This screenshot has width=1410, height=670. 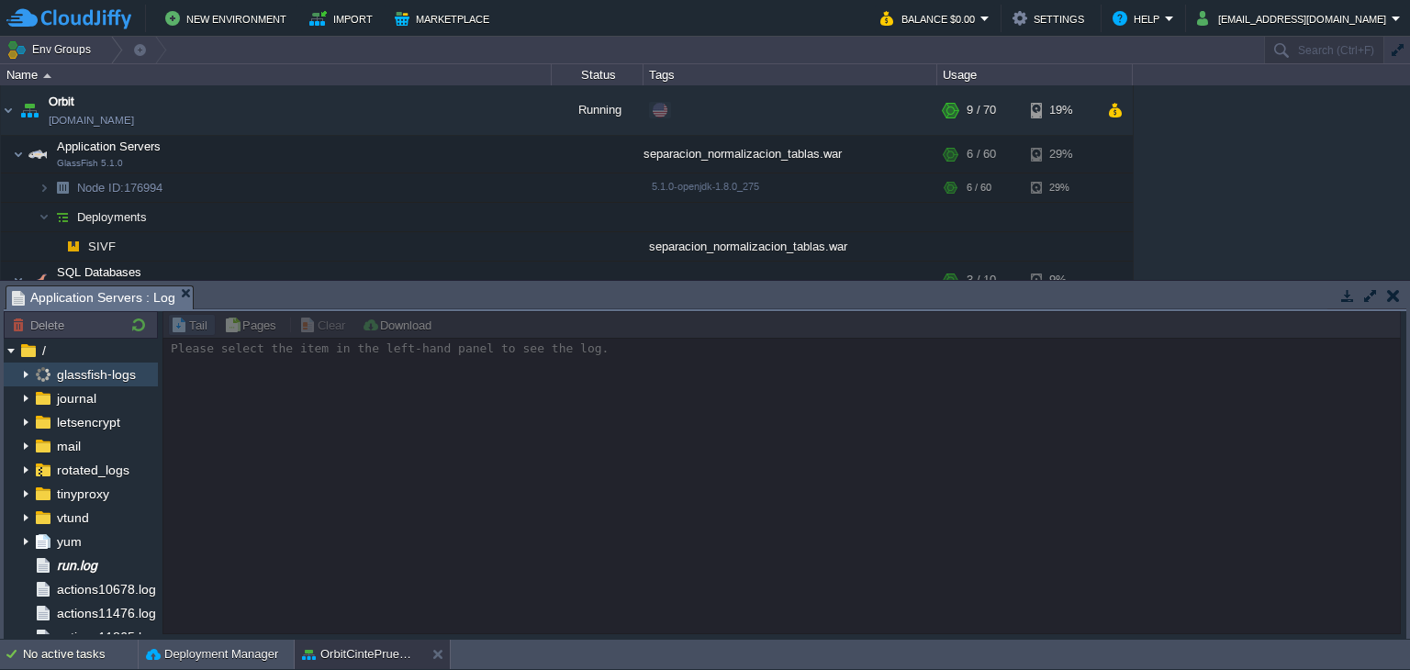 I want to click on a: Deployments, so click(x=112, y=217).